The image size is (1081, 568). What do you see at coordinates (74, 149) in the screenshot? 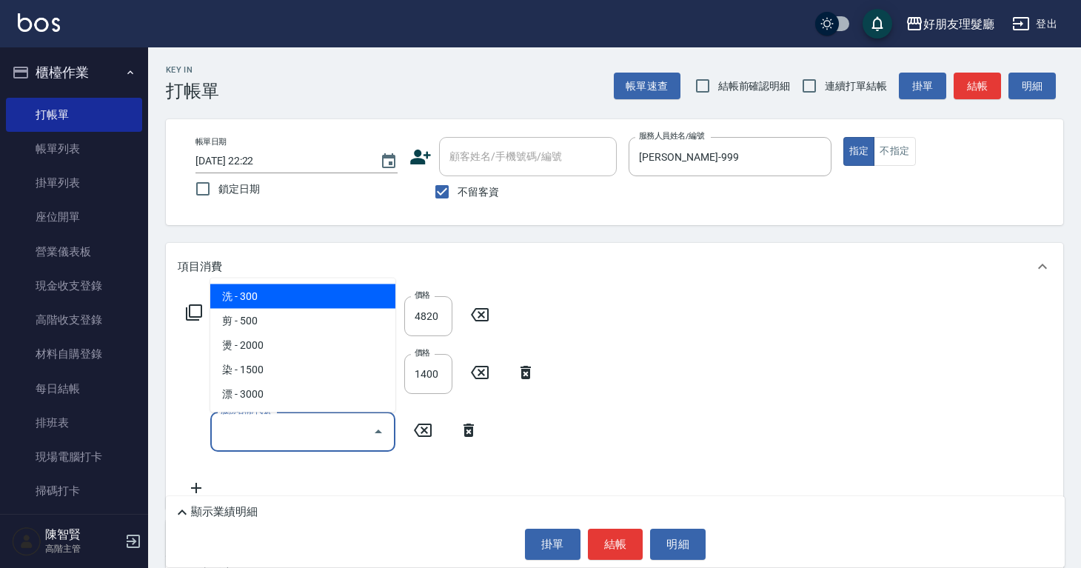
I see `a: 帳單列表` at bounding box center [74, 149].